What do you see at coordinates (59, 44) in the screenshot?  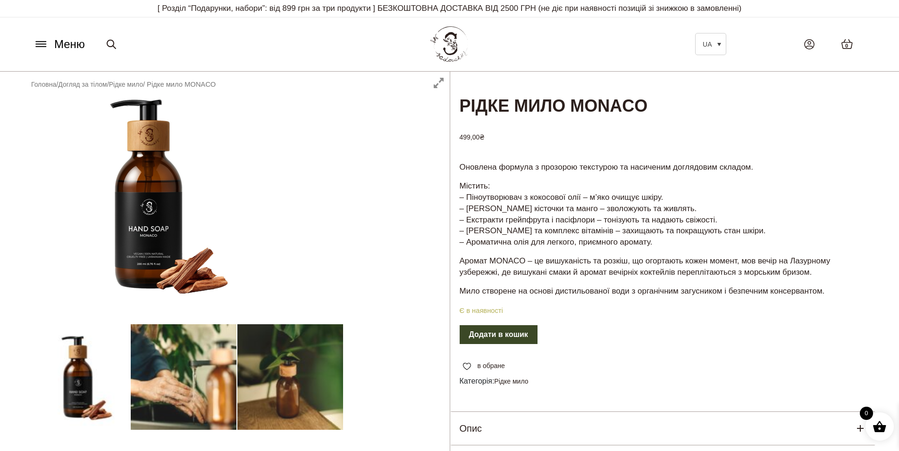 I see `button: Меню` at bounding box center [59, 44].